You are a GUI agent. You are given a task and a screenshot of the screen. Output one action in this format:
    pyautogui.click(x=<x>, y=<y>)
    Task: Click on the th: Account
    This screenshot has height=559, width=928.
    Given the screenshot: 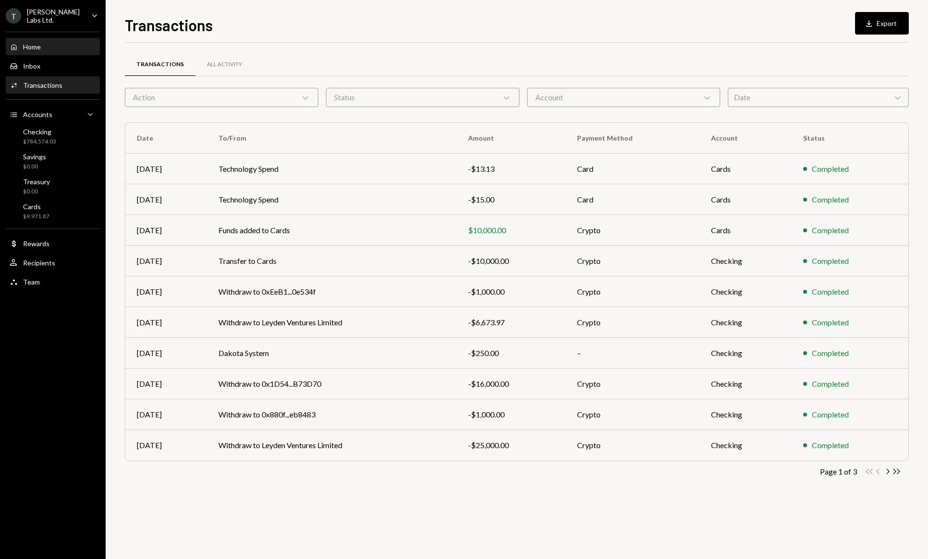 What is the action you would take?
    pyautogui.click(x=745, y=138)
    